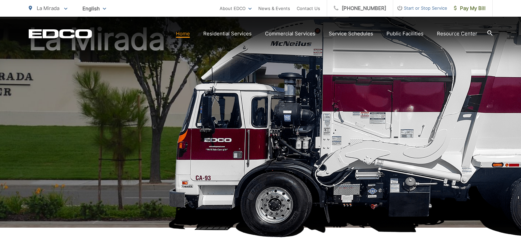  What do you see at coordinates (290, 34) in the screenshot?
I see `a: Commercial Services` at bounding box center [290, 34].